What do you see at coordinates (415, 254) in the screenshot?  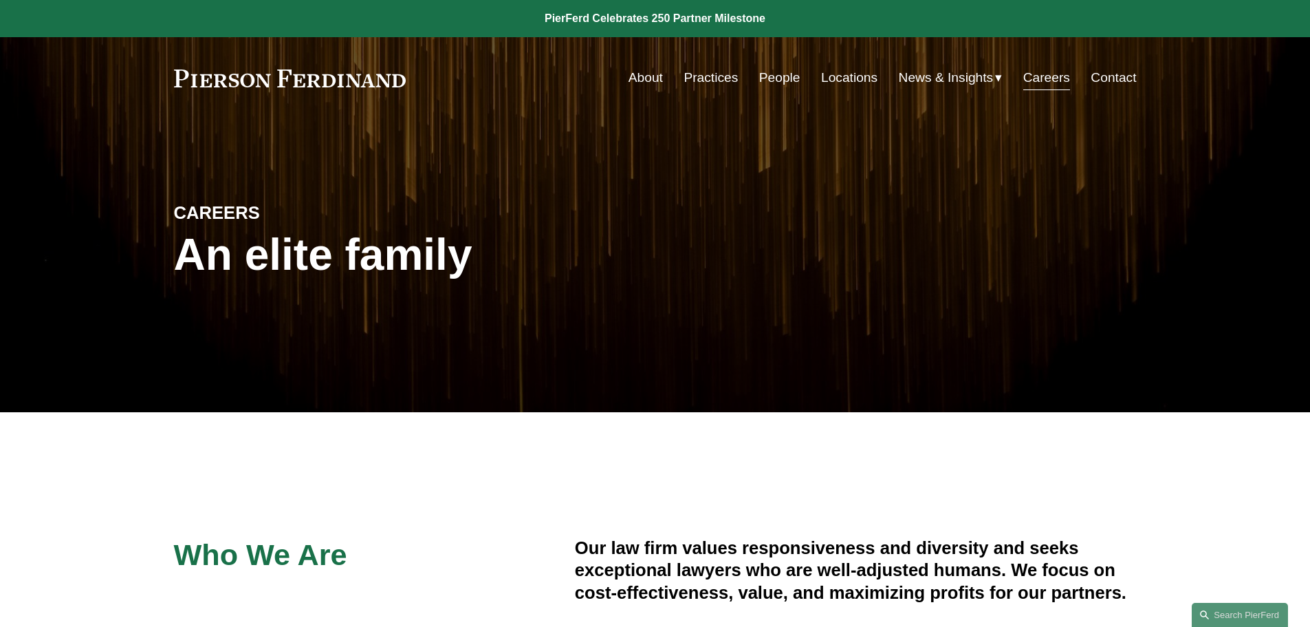 I see `h1: An elite family` at bounding box center [415, 254].